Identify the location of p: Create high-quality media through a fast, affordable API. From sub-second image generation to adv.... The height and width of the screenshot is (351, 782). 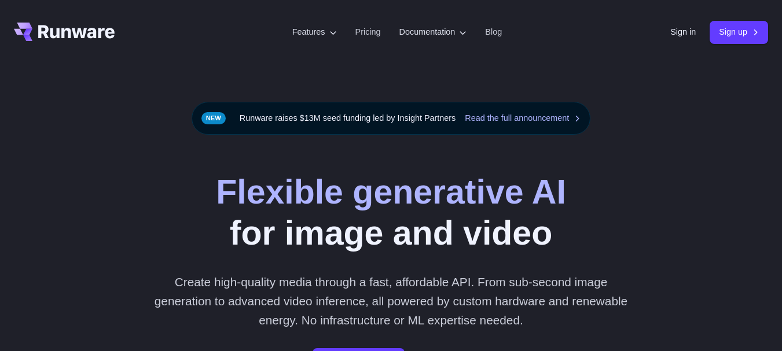
(391, 302).